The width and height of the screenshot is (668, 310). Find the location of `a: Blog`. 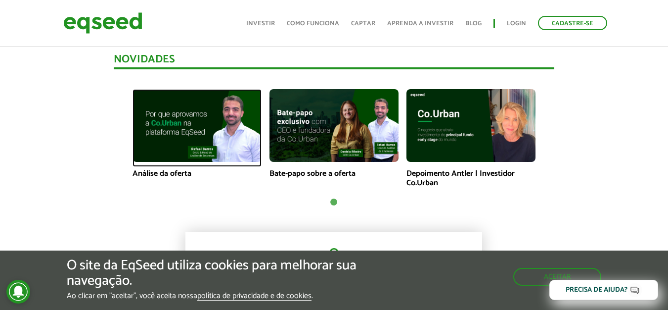

a: Blog is located at coordinates (473, 23).